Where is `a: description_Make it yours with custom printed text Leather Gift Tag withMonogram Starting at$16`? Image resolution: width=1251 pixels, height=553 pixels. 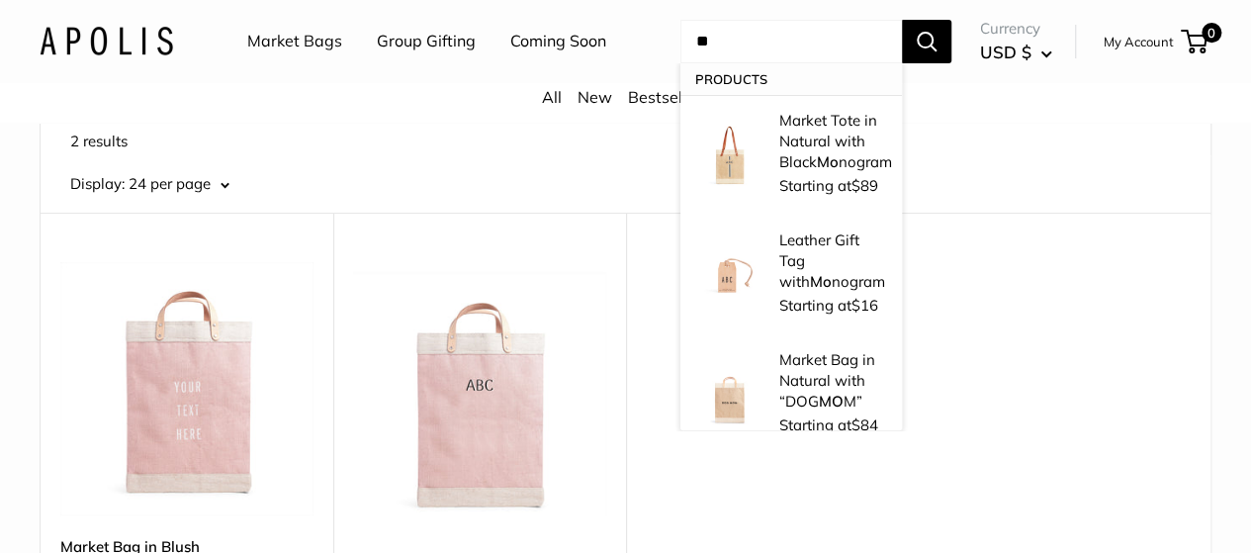
a: description_Make it yours with custom printed text Leather Gift Tag withMonogram Starting at$16 is located at coordinates (791, 274).